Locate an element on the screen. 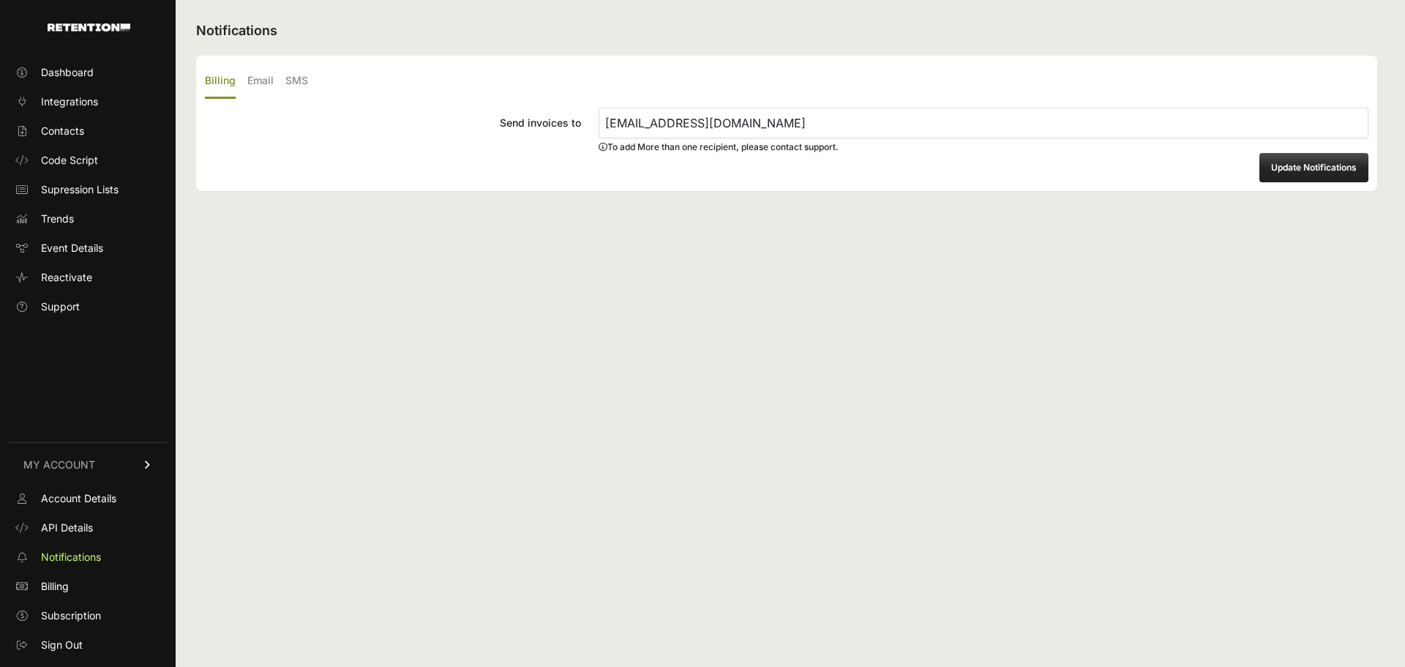 The width and height of the screenshot is (1405, 667). span: Account Details is located at coordinates (78, 498).